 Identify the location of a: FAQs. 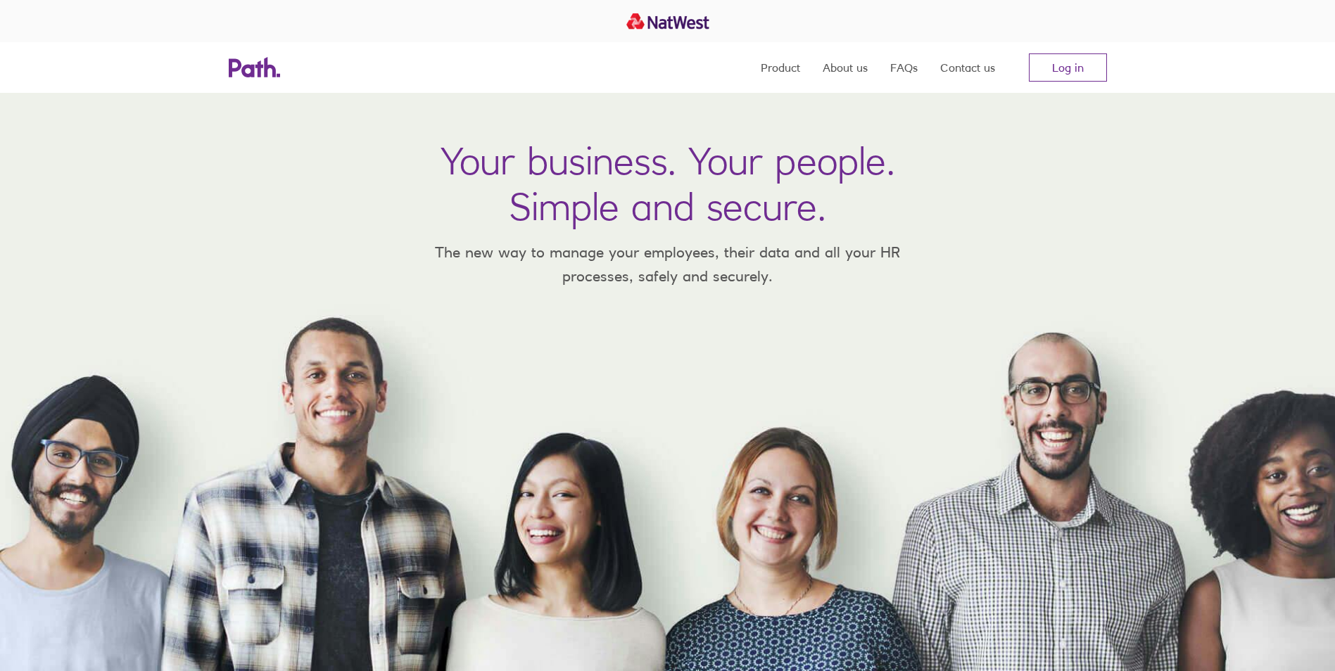
(904, 68).